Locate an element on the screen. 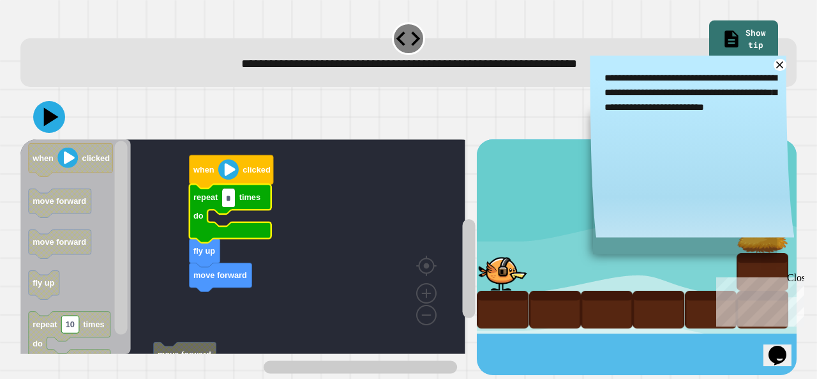 The image size is (817, 379). a: Show tip is located at coordinates (744, 40).